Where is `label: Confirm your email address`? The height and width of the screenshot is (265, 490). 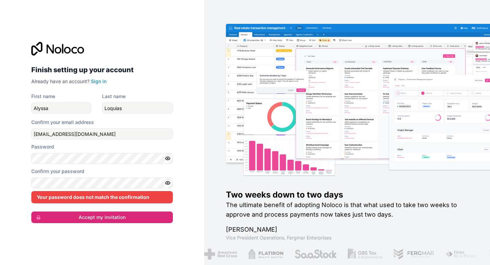
label: Confirm your email address is located at coordinates (63, 122).